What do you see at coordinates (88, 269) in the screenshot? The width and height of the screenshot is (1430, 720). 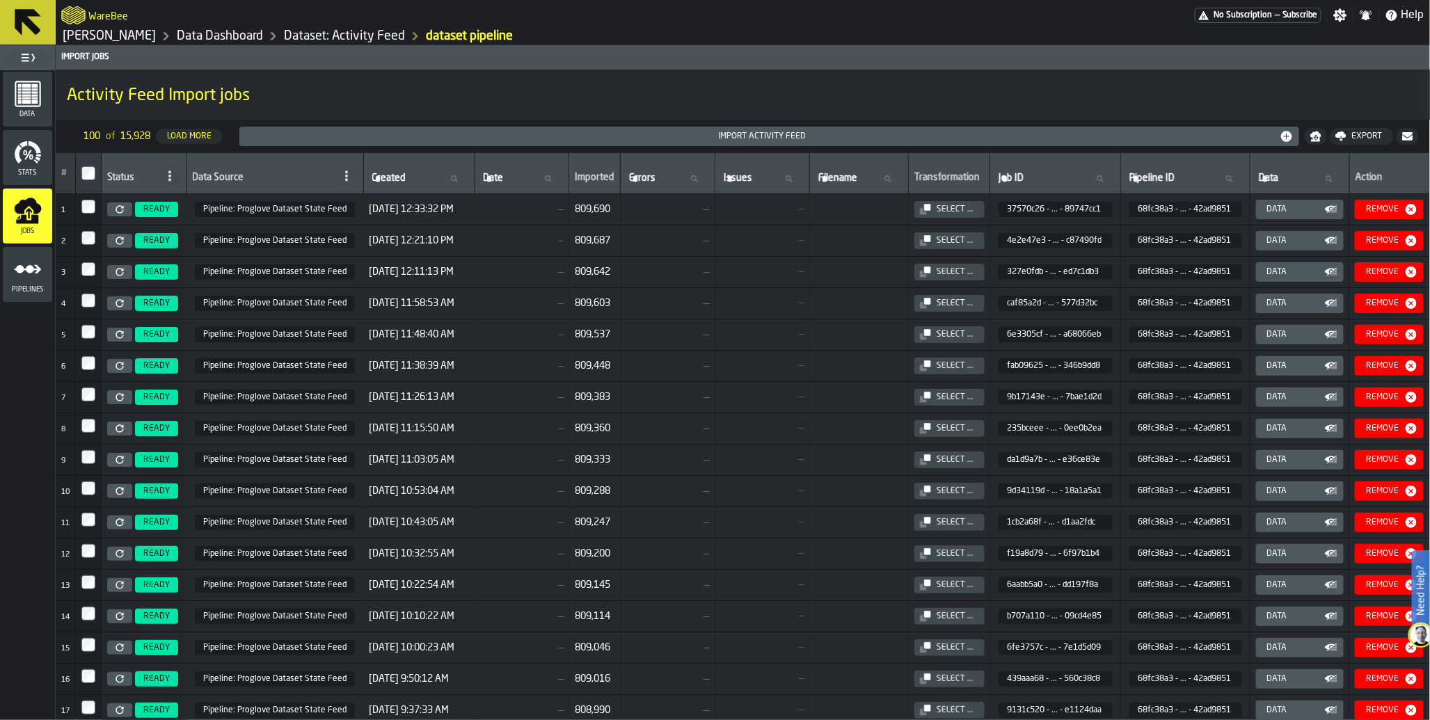 I see `input: InputCheckbox-label-react-aria9674117740-:r9h:` at bounding box center [88, 269].